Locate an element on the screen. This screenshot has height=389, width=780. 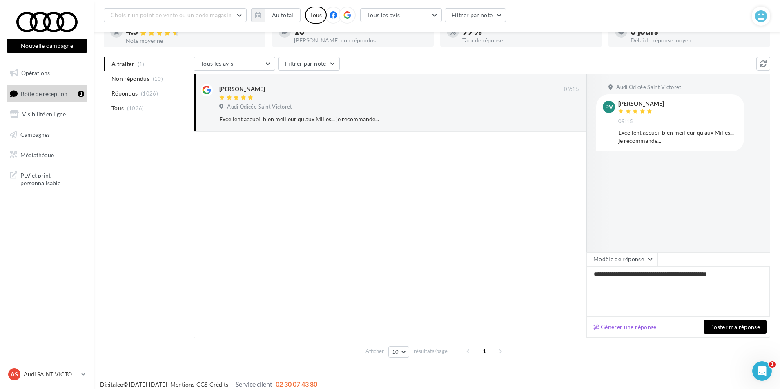
a: Opérations is located at coordinates (47, 73).